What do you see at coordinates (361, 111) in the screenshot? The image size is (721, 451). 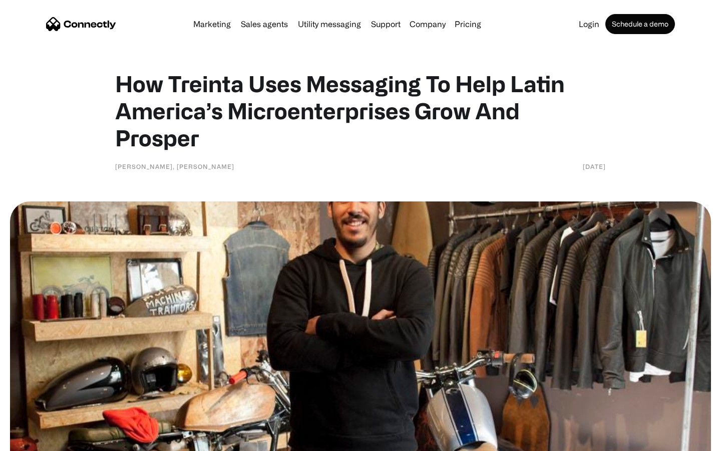 I see `h1: How Treinta Uses Messaging To Help Latin America’s Microenterprises Grow And Prosper` at bounding box center [361, 111].